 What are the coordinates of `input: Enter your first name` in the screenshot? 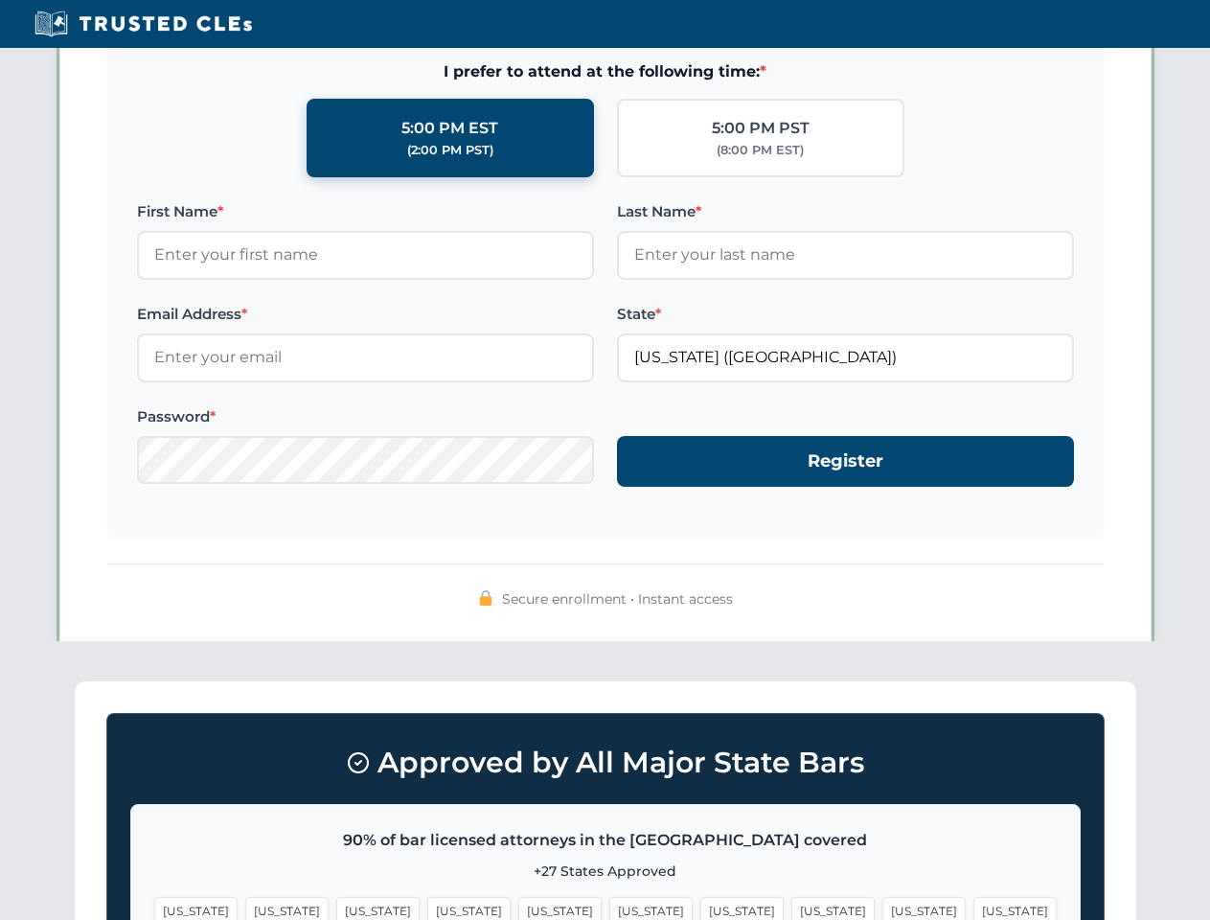 It's located at (365, 255).